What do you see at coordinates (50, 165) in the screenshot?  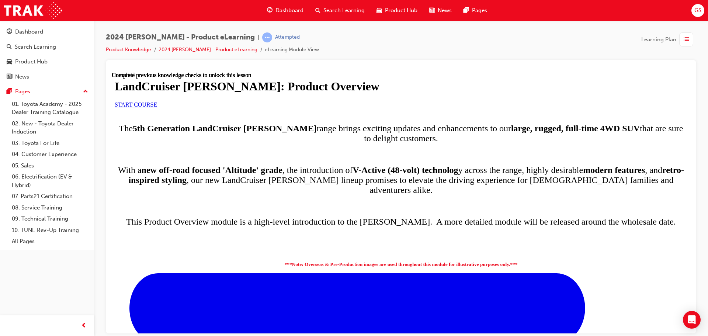 I see `a: 05. Sales` at bounding box center [50, 165].